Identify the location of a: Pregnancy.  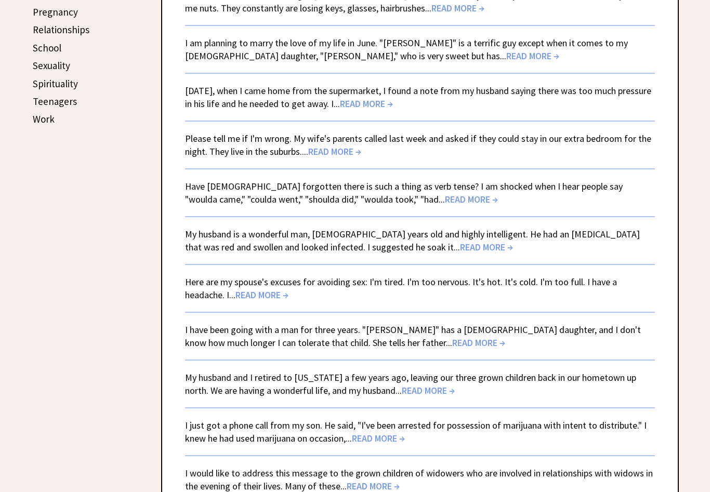
(55, 12).